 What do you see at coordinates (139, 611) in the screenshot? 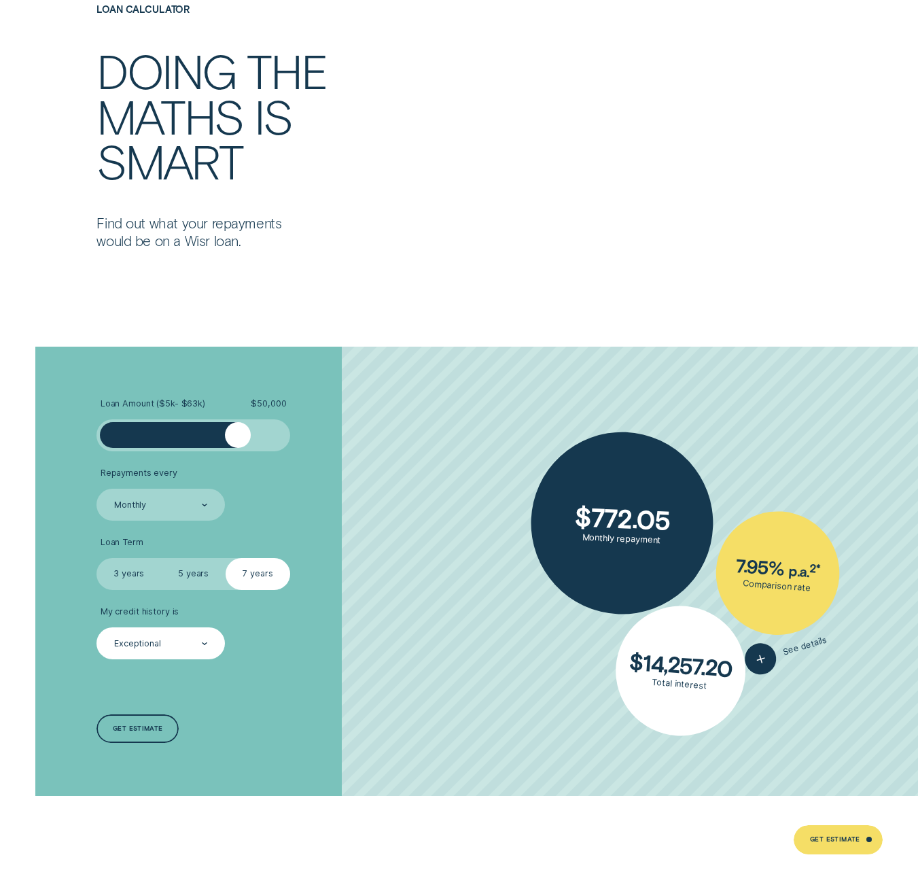
I see `span: My credit history is` at bounding box center [139, 611].